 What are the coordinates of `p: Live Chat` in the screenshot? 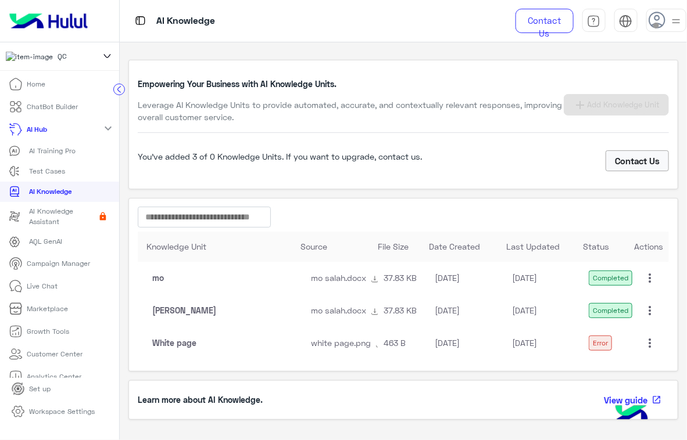 It's located at (42, 286).